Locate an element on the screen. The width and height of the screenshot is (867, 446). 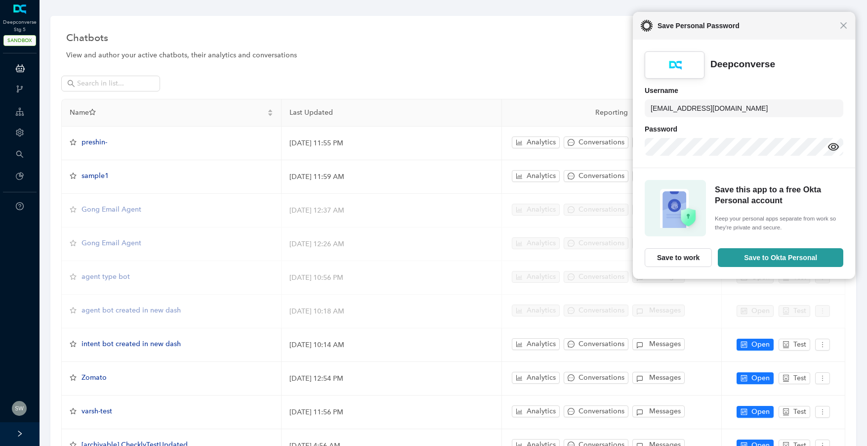
span: sample1 is located at coordinates (95, 175).